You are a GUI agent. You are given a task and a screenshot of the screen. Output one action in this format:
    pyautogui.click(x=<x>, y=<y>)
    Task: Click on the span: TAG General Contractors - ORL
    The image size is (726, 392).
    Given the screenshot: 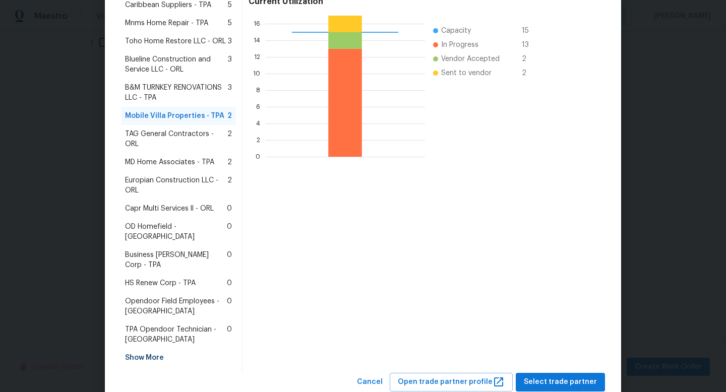 What is the action you would take?
    pyautogui.click(x=176, y=139)
    